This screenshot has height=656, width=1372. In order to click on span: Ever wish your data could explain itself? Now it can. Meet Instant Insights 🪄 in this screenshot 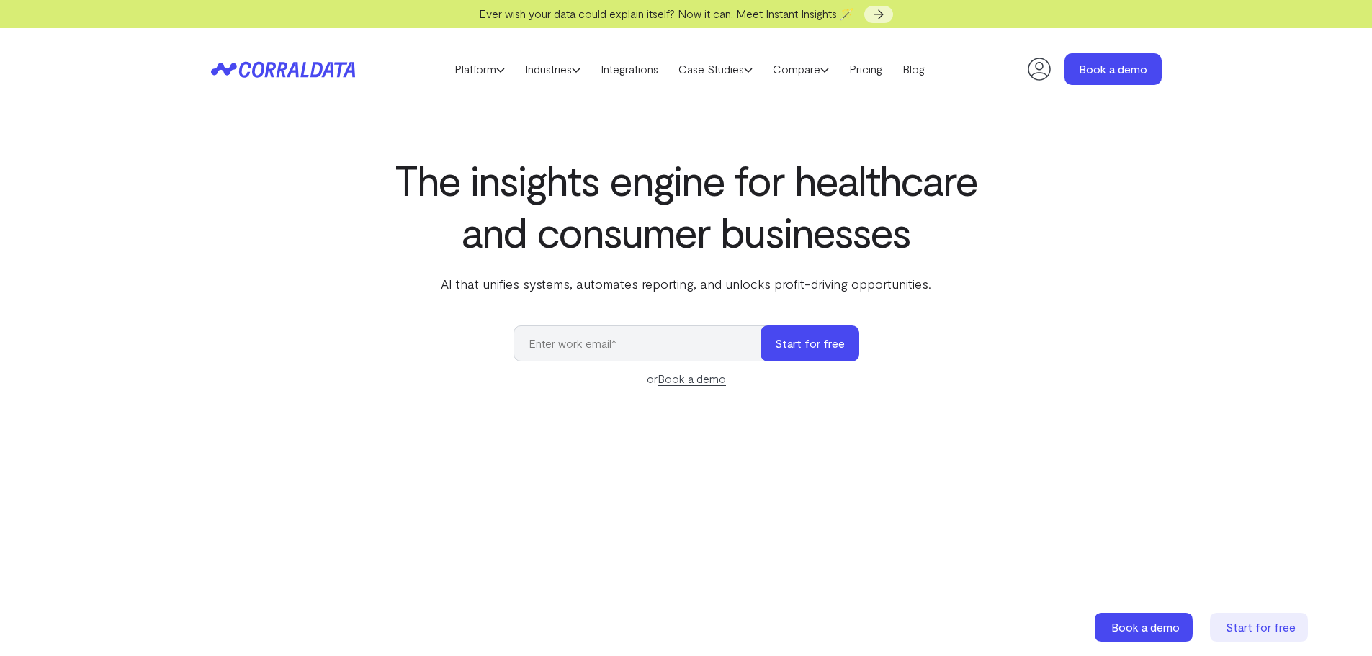, I will do `click(666, 13)`.